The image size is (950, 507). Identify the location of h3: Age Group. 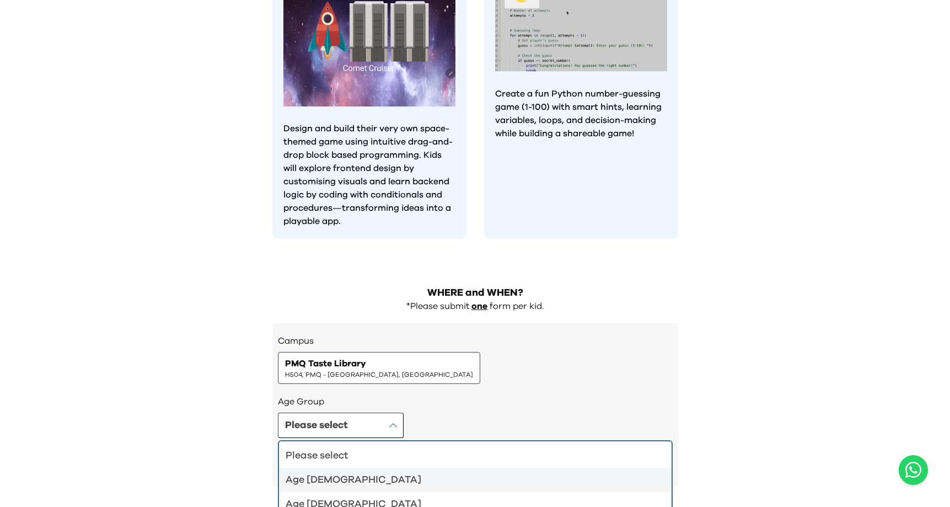
(475, 401).